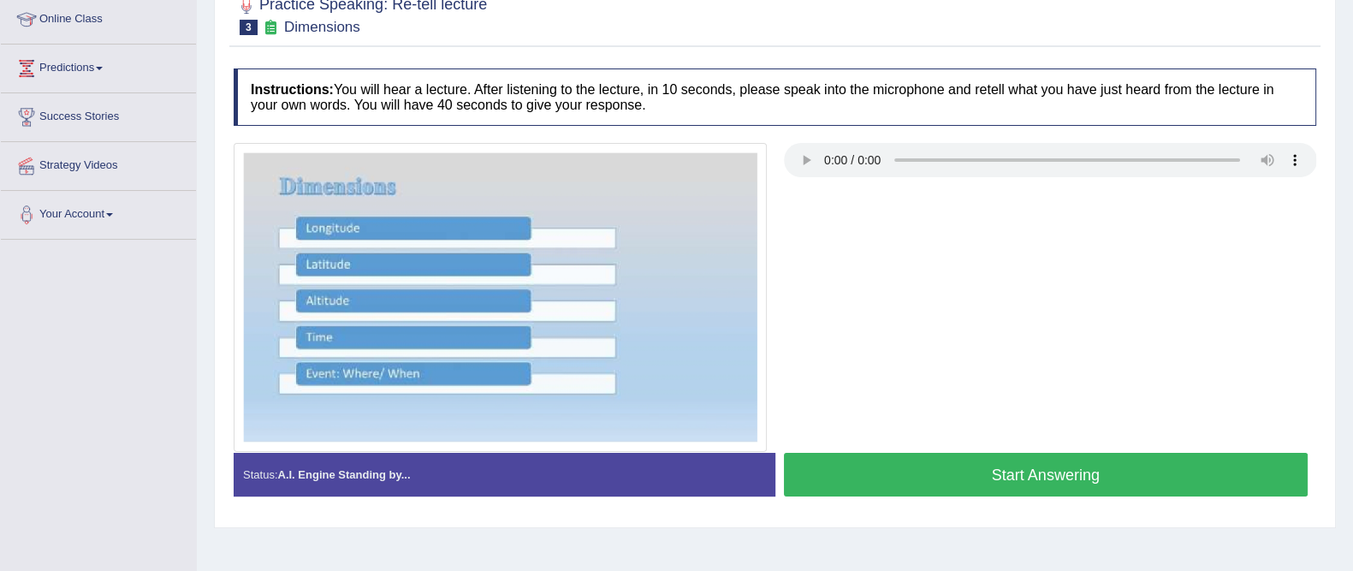 The image size is (1353, 571). Describe the element at coordinates (504, 474) in the screenshot. I see `div: Status:` at that location.